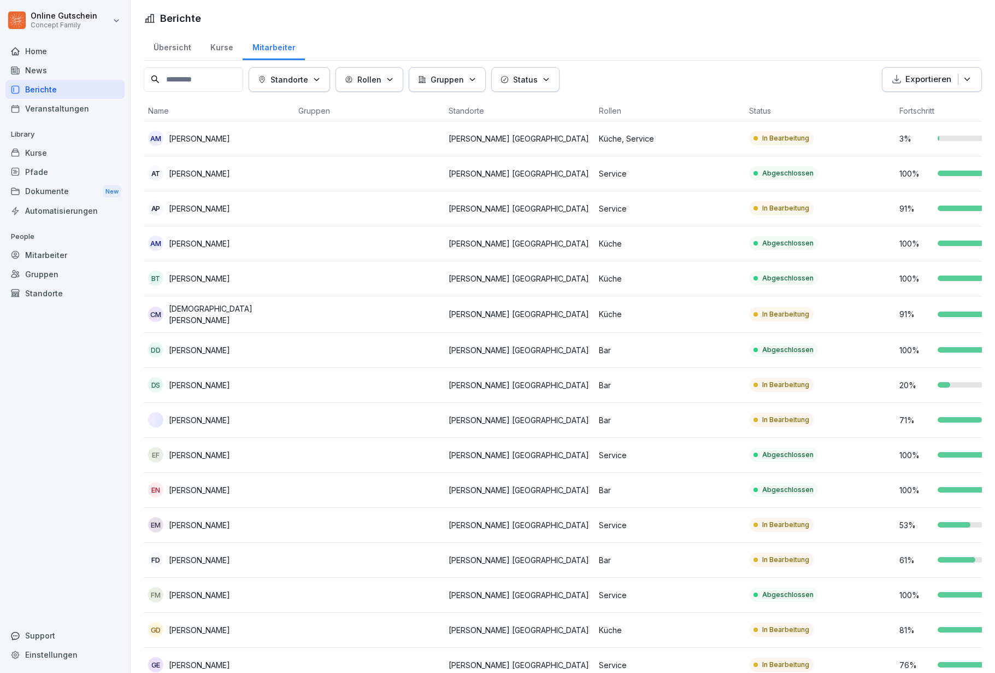 The width and height of the screenshot is (995, 673). I want to click on div: GE, so click(156, 665).